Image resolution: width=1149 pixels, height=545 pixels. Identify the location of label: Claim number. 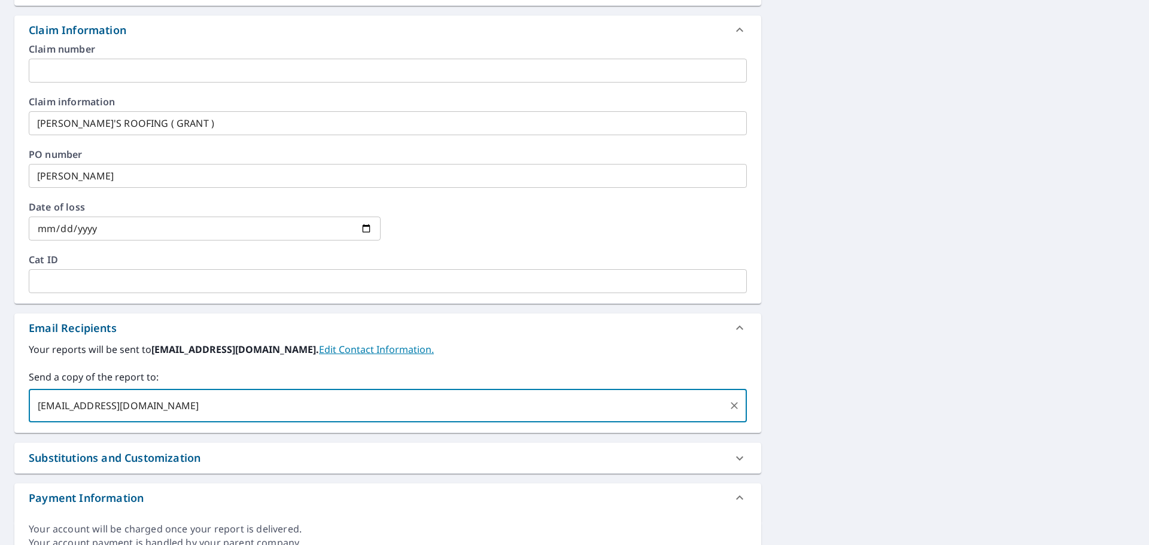
(388, 49).